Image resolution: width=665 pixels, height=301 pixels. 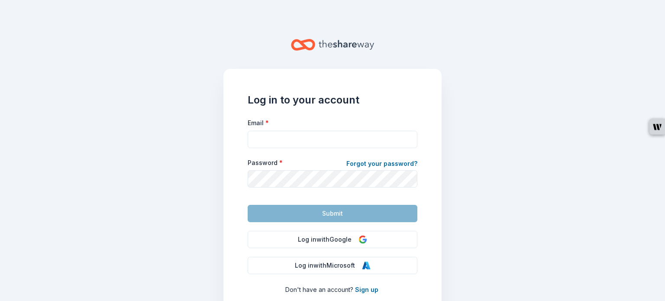 I want to click on img: Google Logo, so click(x=363, y=239).